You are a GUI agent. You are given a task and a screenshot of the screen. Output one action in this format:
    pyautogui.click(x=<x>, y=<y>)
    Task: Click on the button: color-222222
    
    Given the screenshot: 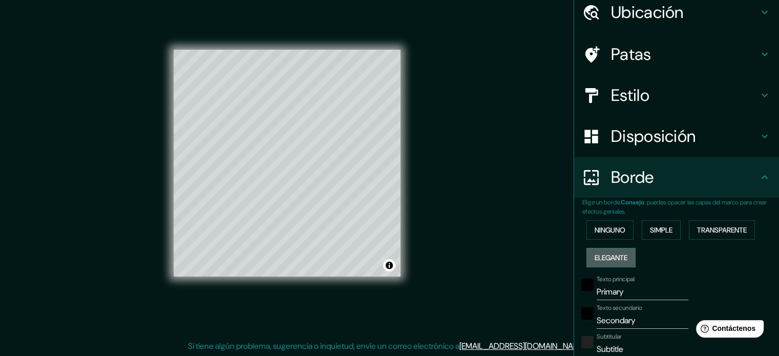 What is the action you would take?
    pyautogui.click(x=588, y=342)
    